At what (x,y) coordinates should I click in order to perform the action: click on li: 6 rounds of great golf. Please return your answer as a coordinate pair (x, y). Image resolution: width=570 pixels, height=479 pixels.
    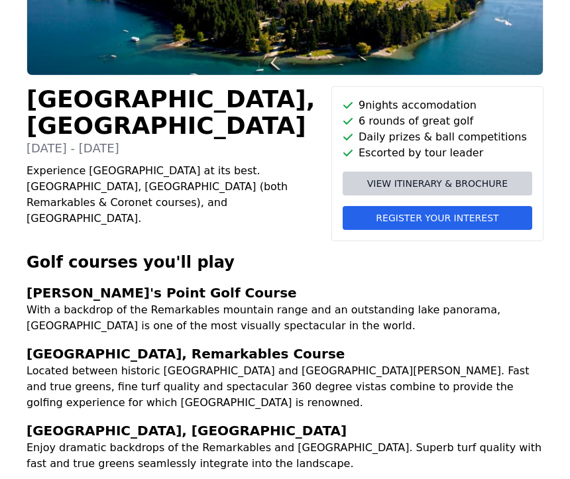
    Looking at the image, I should click on (437, 122).